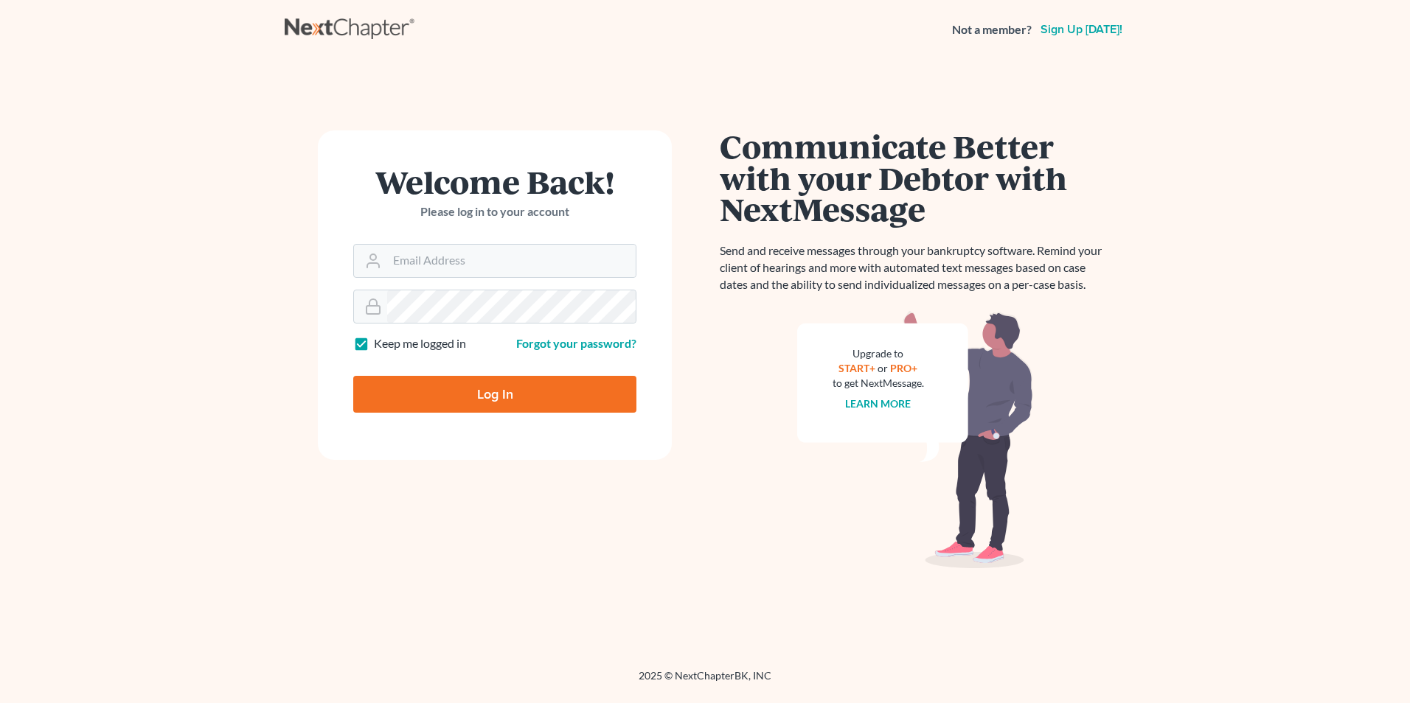  I want to click on div: 2025 © NextChapterBK, INC, so click(705, 682).